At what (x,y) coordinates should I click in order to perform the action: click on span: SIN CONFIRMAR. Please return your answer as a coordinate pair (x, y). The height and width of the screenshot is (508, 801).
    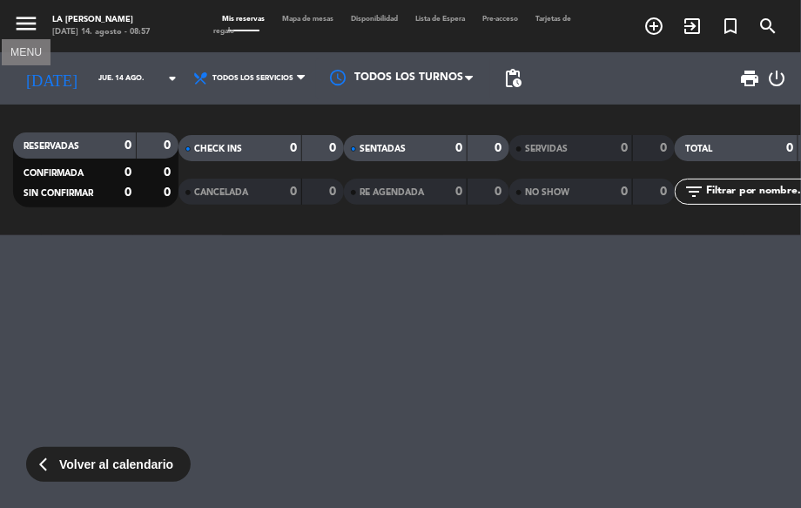
    Looking at the image, I should click on (58, 193).